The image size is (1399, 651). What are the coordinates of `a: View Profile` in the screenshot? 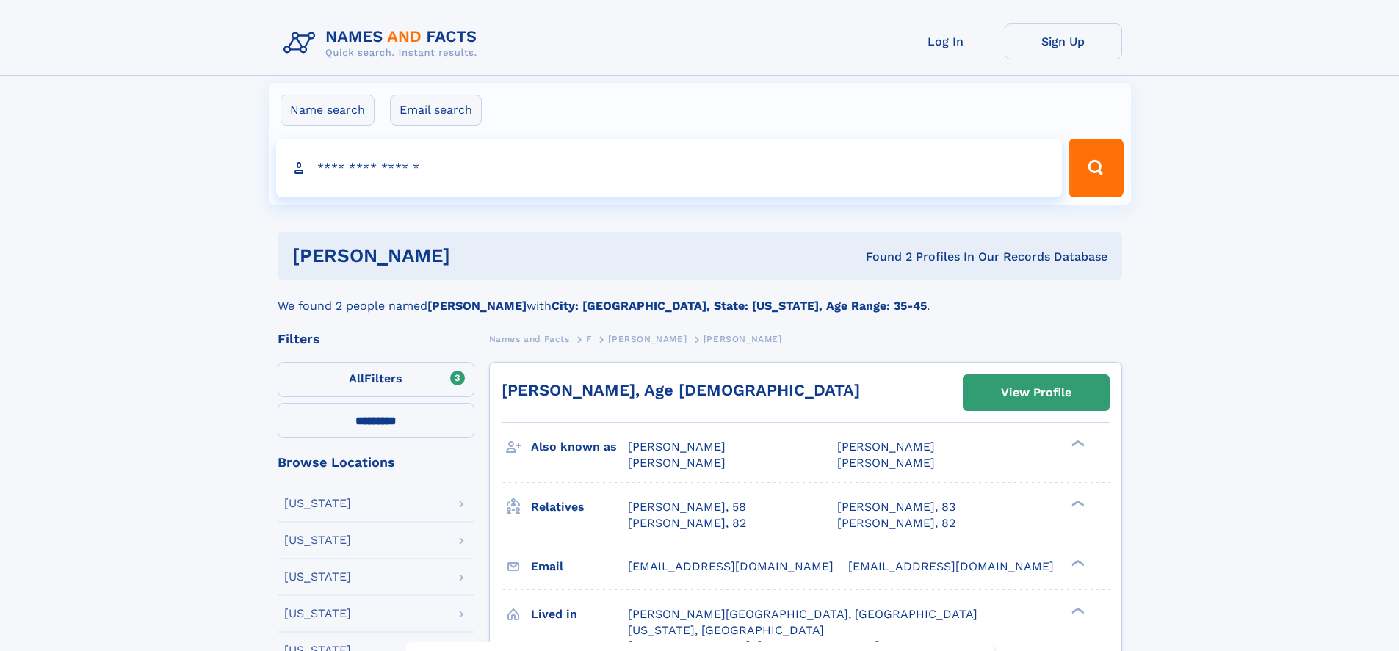 It's located at (1036, 393).